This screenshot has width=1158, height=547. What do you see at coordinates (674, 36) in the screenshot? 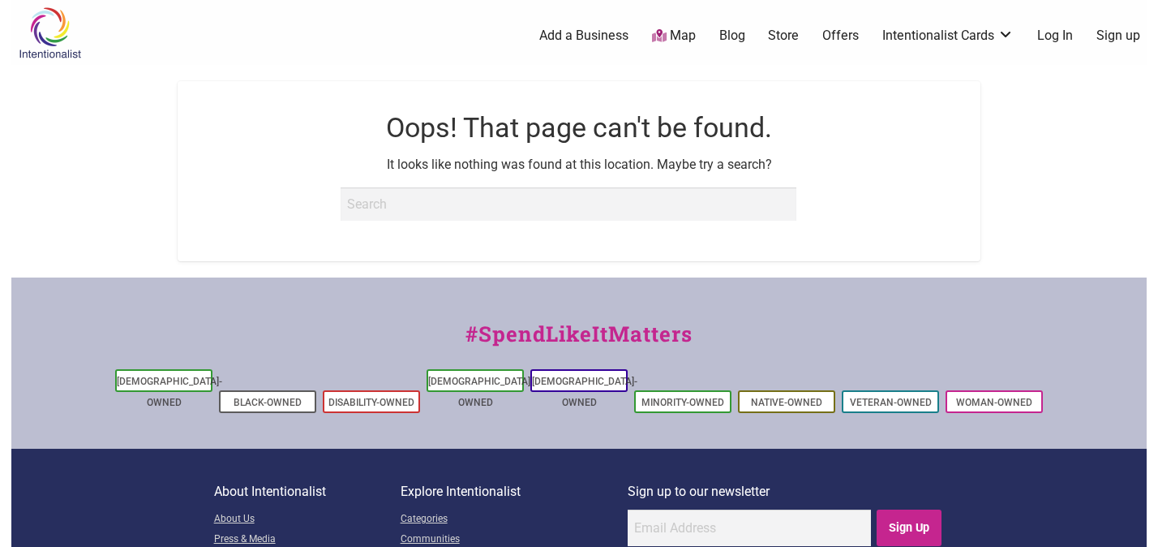
I see `a: Map` at bounding box center [674, 36].